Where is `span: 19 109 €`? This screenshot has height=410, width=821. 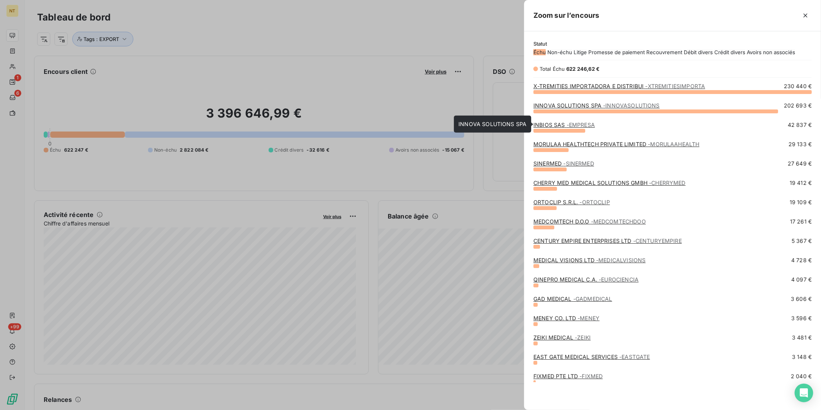
span: 19 109 € is located at coordinates (800, 202).